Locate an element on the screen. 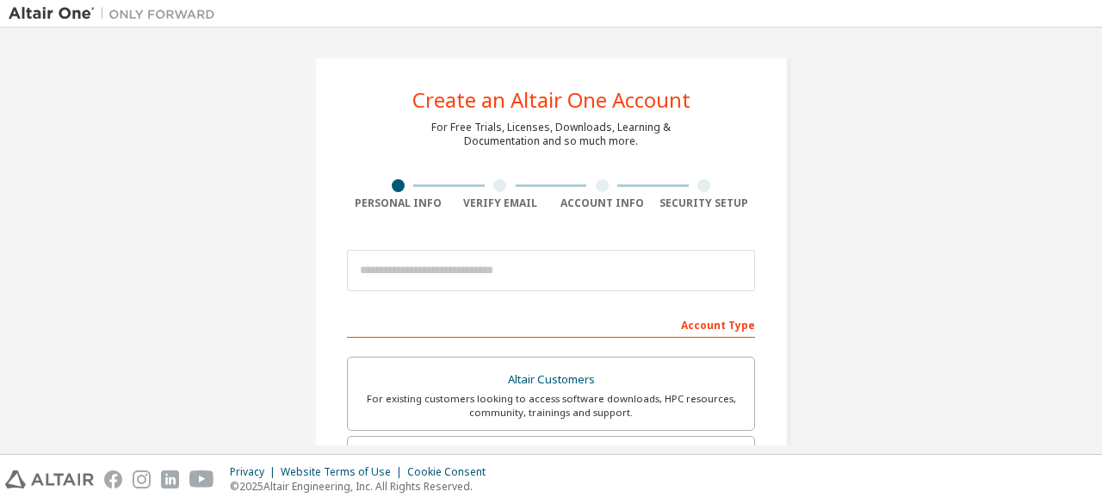 The height and width of the screenshot is (504, 1102). img: altair_logo.svg is located at coordinates (49, 479).